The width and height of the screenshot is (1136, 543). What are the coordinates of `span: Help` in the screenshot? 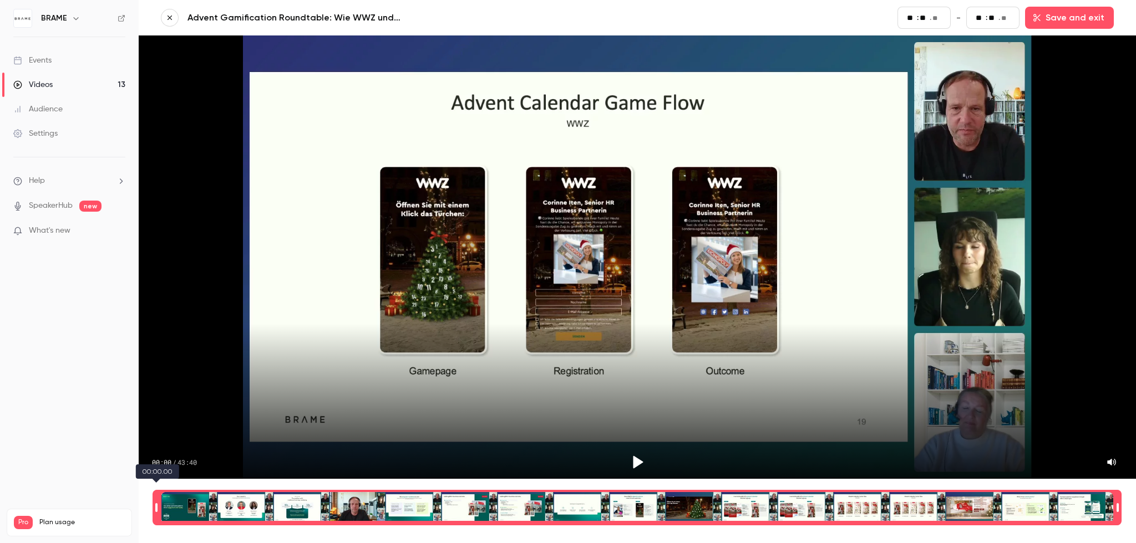 It's located at (37, 181).